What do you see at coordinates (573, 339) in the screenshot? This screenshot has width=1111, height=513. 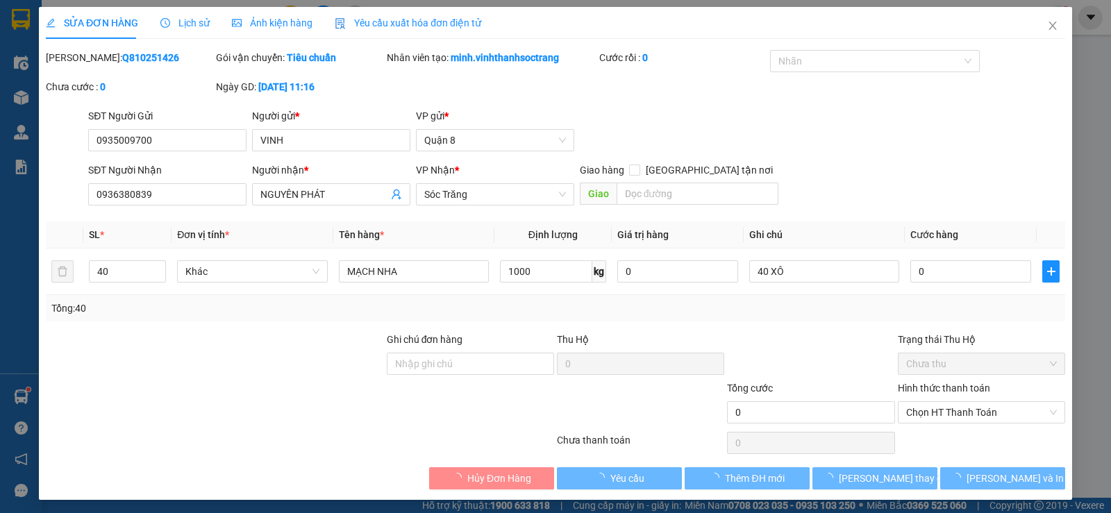 I see `span: Thu Hộ` at bounding box center [573, 339].